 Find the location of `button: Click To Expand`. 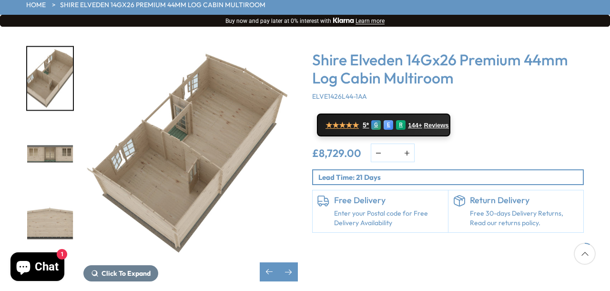

button: Click To Expand is located at coordinates (121, 273).